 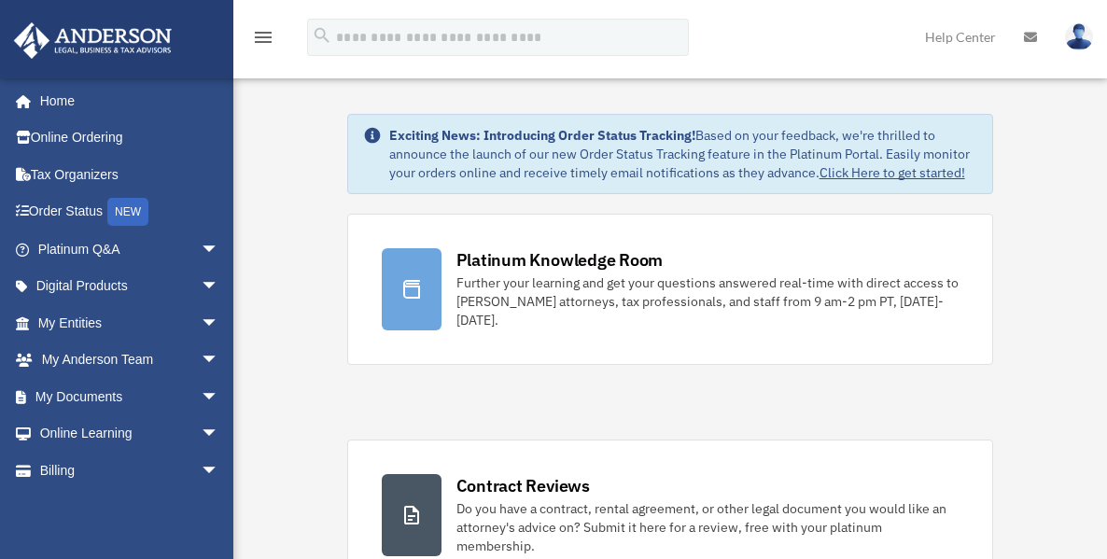 What do you see at coordinates (130, 323) in the screenshot?
I see `a: My Entitiesarrow_drop_down` at bounding box center [130, 323].